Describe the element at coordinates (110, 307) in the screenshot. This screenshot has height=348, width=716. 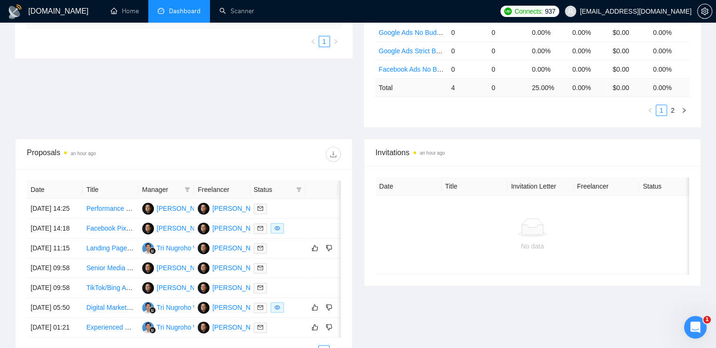
I see `td: Digital Marketing | Ads | Content creation - for marketplace targeting tourist` at that location.